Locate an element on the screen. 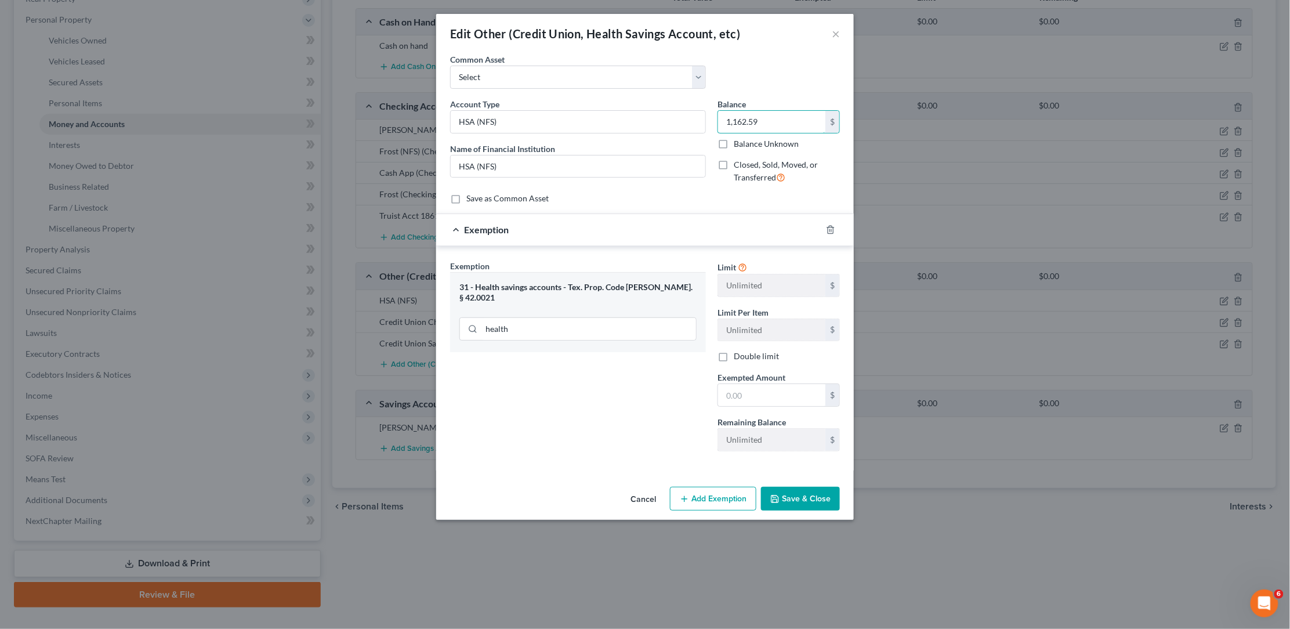  label: Balance Unknown is located at coordinates (766, 144).